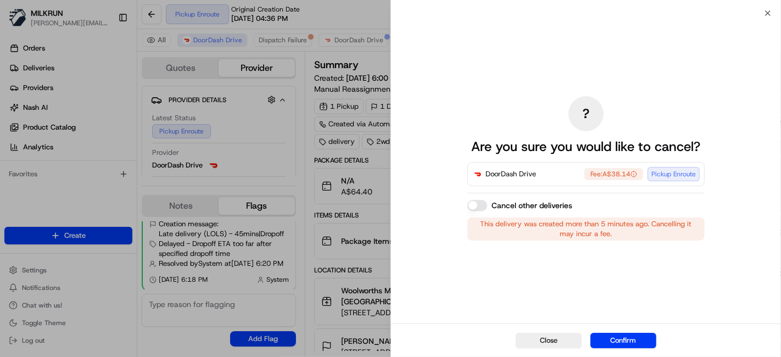 This screenshot has height=357, width=781. I want to click on button: Confirm, so click(624, 341).